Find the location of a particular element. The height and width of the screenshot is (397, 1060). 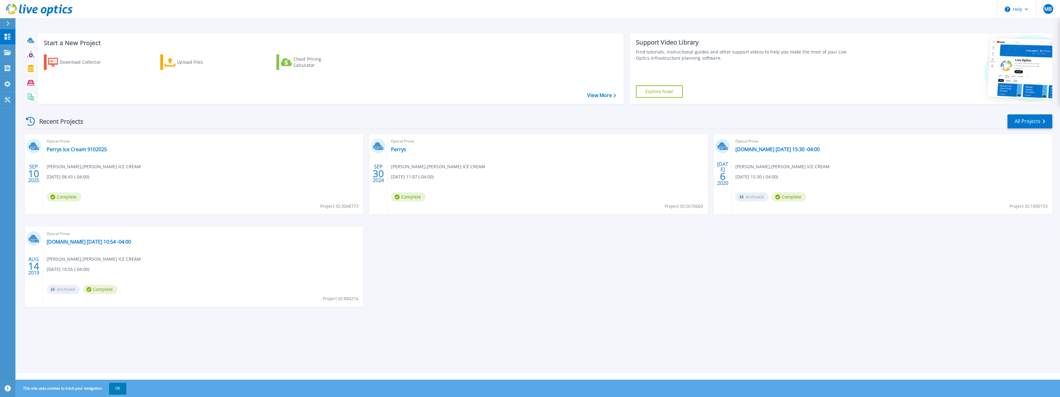

div: Recent Projects is located at coordinates (58, 121).